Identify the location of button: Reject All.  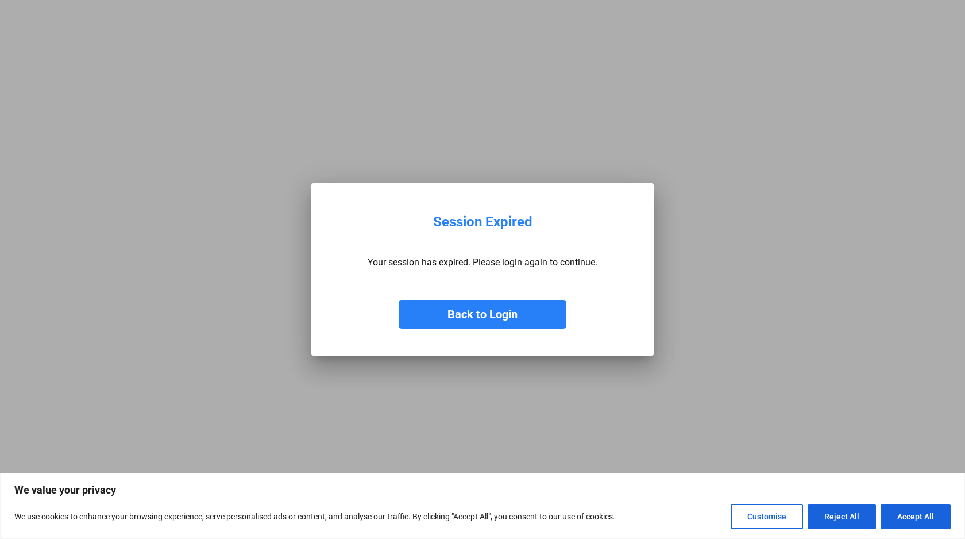
(841, 516).